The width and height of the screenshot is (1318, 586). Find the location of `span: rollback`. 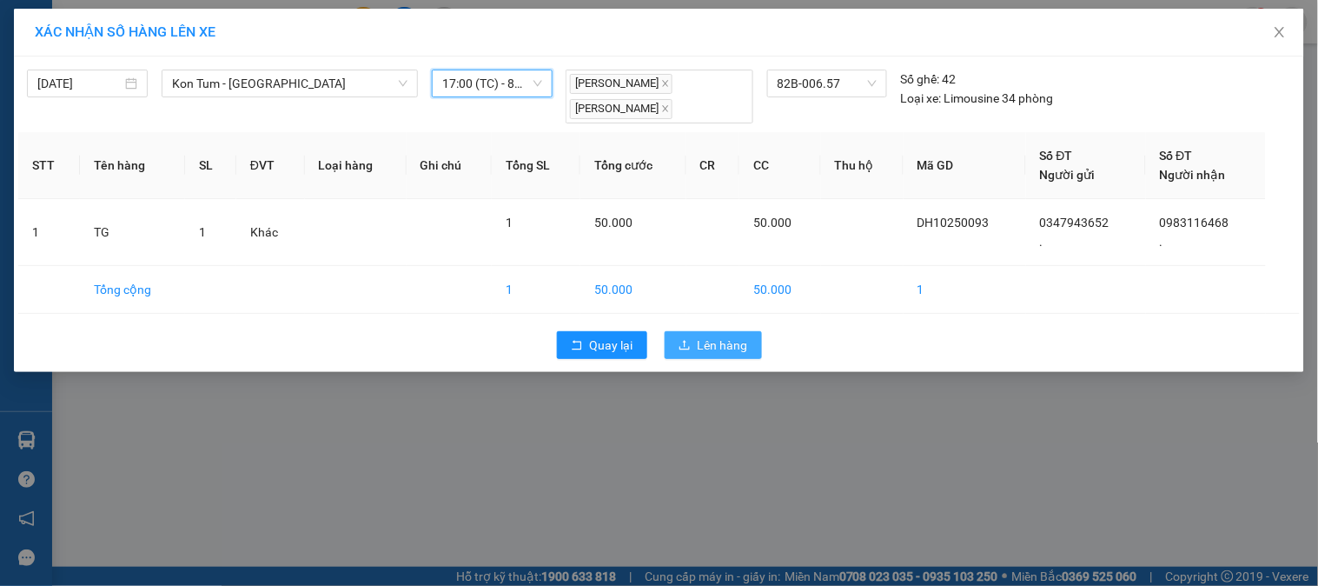

span: rollback is located at coordinates (577, 346).